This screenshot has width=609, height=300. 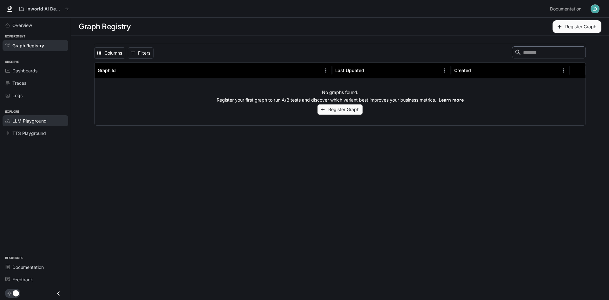 I want to click on p: No graphs found., so click(x=340, y=92).